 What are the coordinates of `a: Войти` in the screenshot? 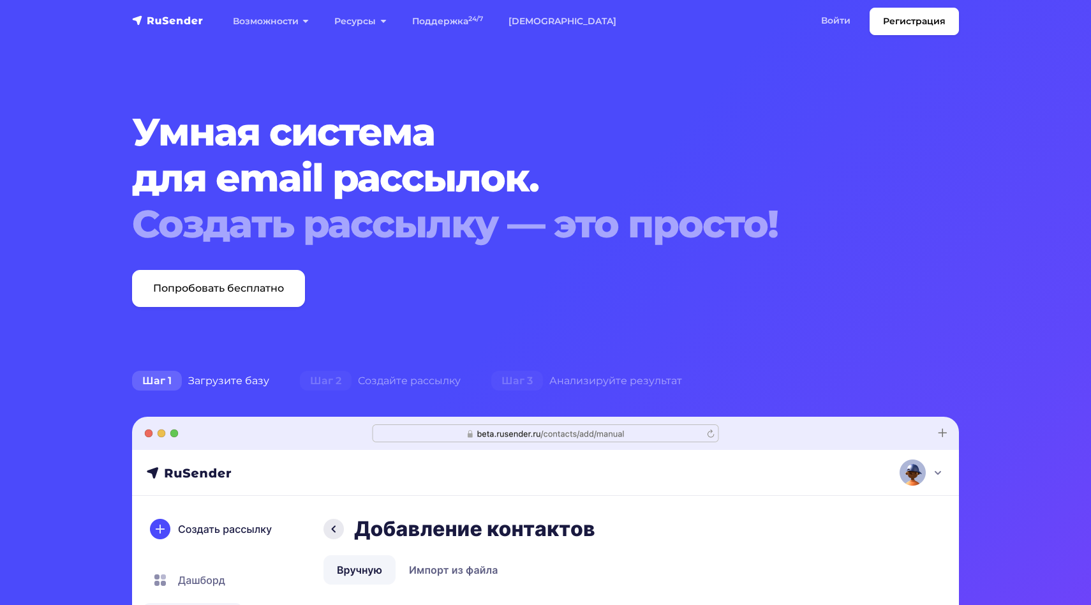 It's located at (836, 20).